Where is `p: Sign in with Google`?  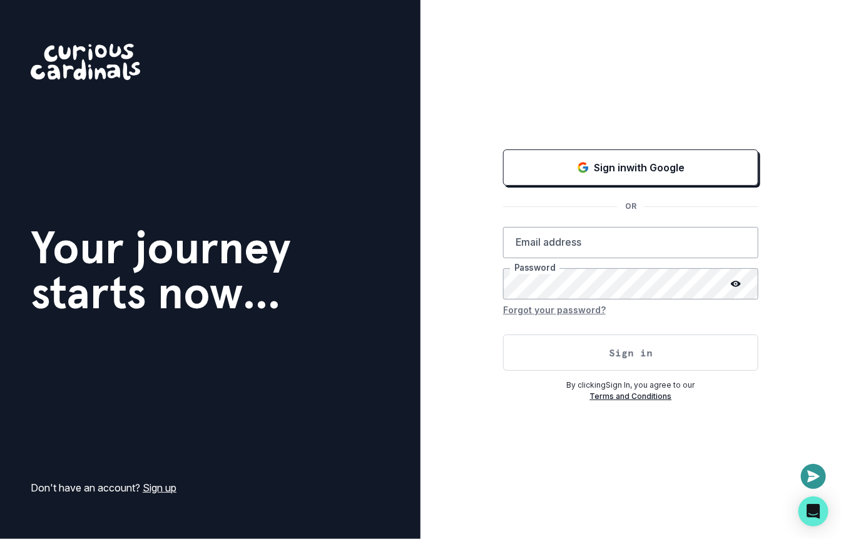 p: Sign in with Google is located at coordinates (639, 168).